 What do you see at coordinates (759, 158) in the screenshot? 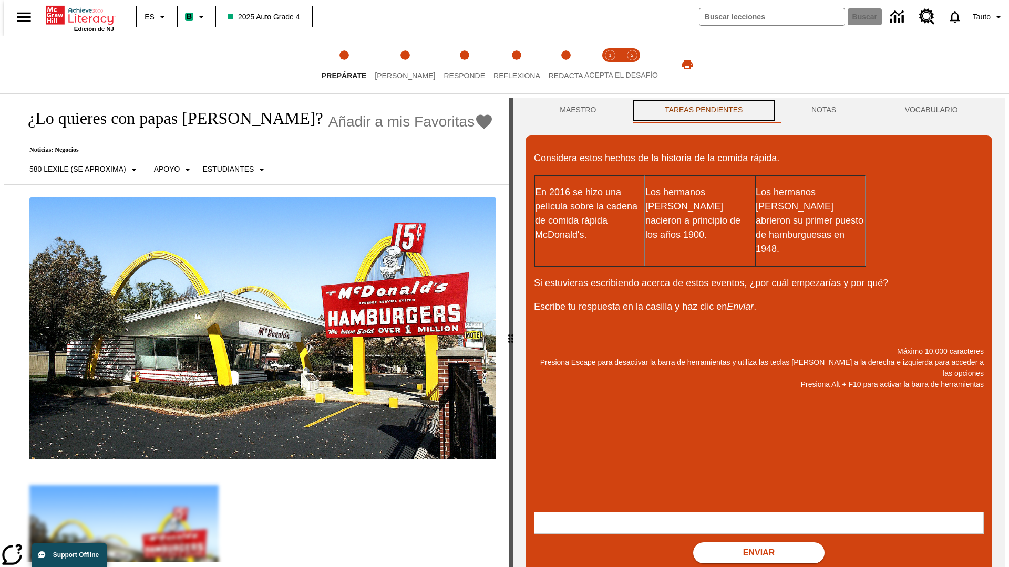
I see `p: Considera estos hechos de la historia de la comida rápida.` at bounding box center [759, 158].